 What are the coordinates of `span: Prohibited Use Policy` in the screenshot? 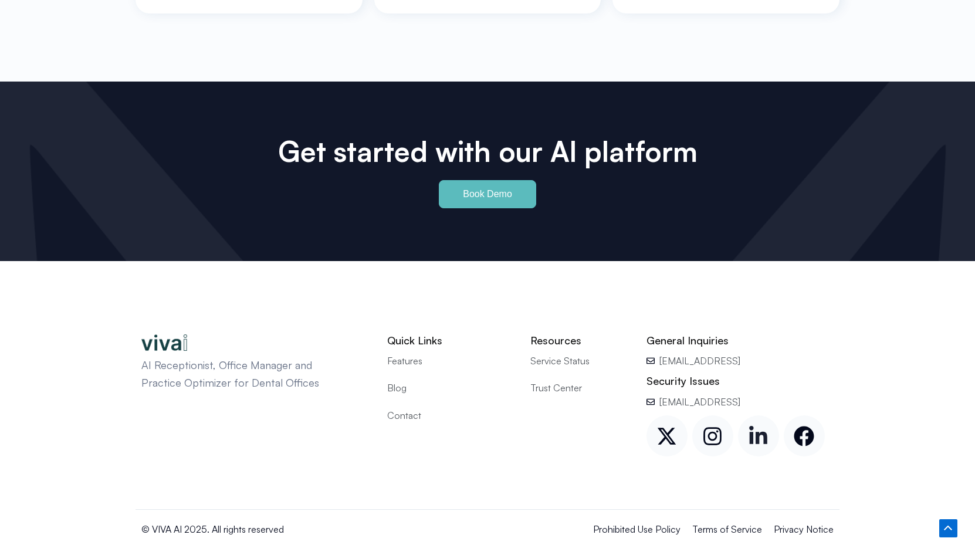 It's located at (637, 529).